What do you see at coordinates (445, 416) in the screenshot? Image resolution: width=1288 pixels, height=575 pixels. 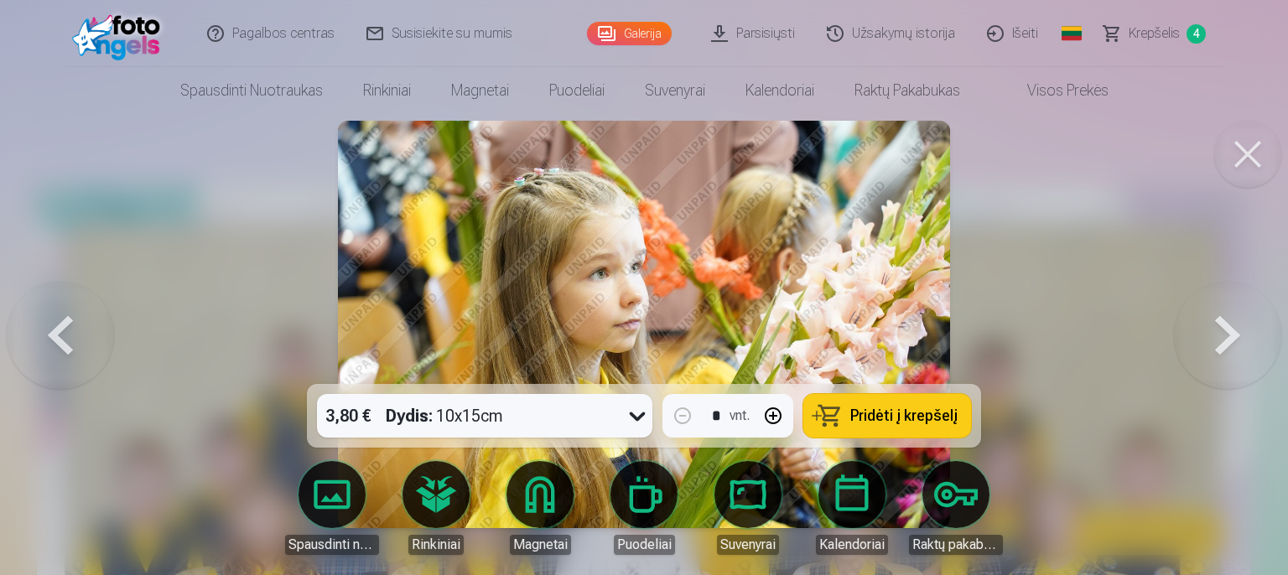 I see `div: 10x15cm` at bounding box center [445, 416].